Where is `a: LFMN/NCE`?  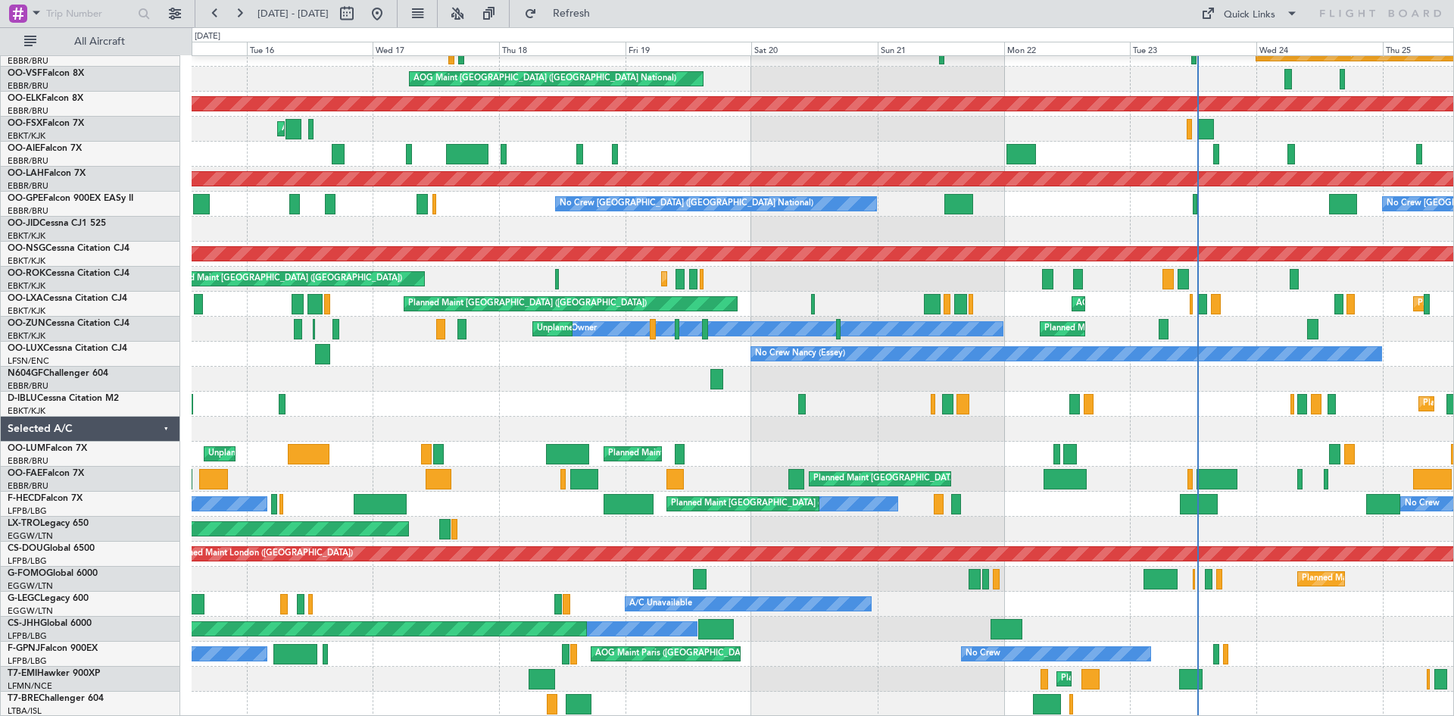
a: LFMN/NCE is located at coordinates (30, 685).